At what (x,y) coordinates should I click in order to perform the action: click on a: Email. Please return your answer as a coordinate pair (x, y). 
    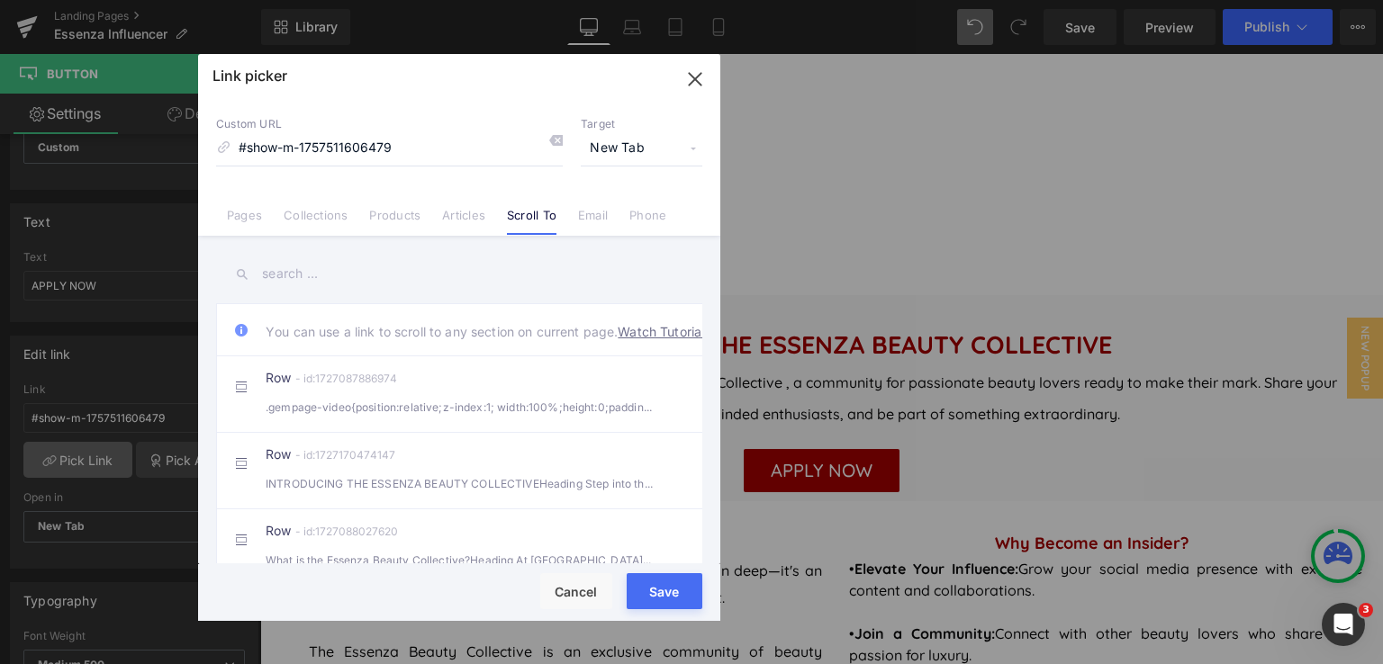
    Looking at the image, I should click on (592, 221).